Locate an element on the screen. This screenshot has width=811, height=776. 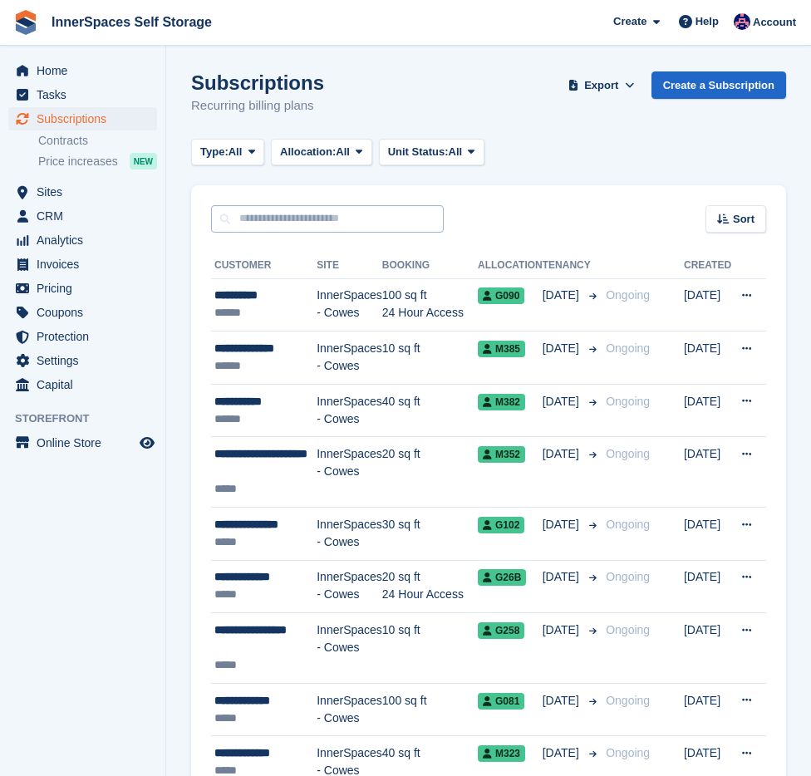
span: Coupons is located at coordinates (86, 312).